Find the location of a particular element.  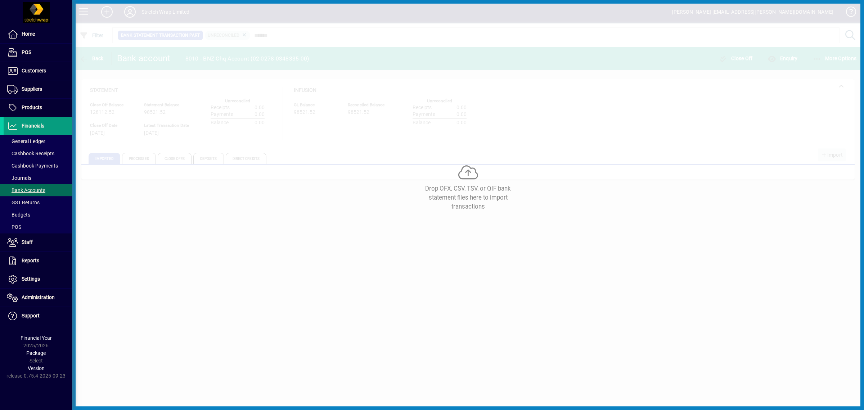

span: Journals is located at coordinates (19, 178).